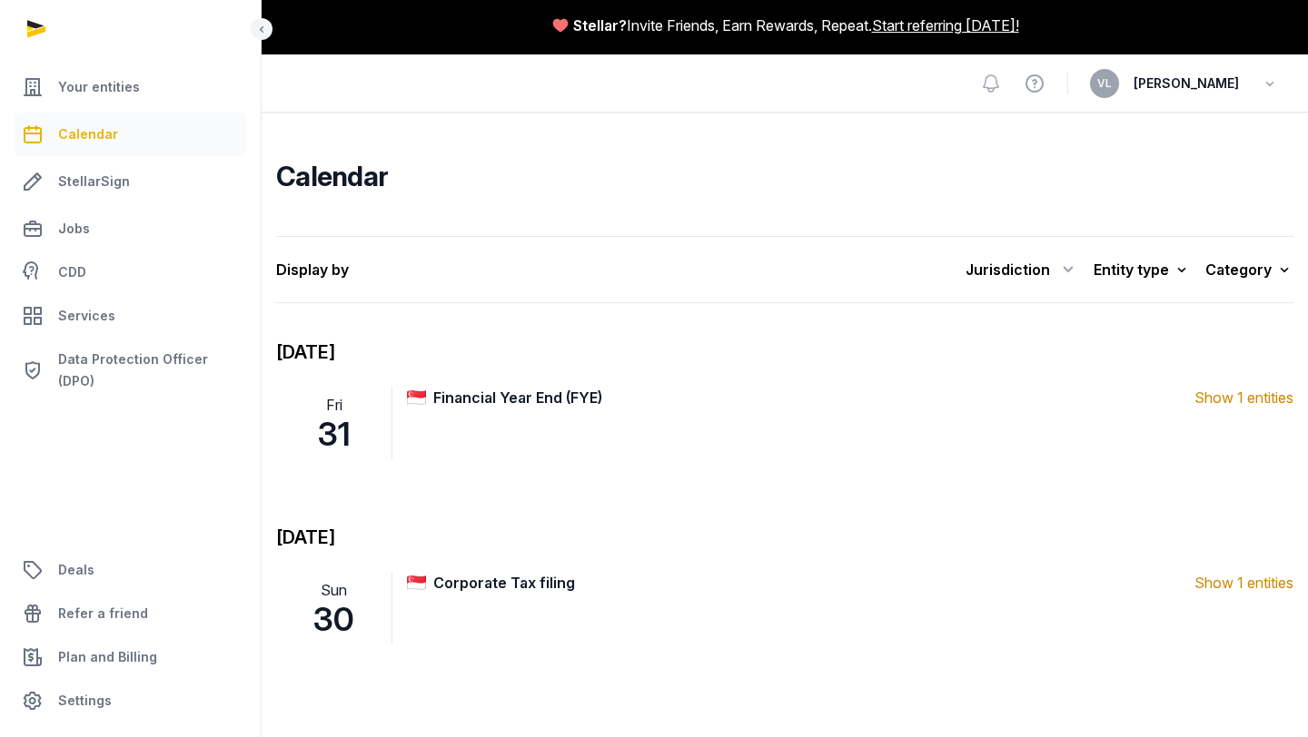 The height and width of the screenshot is (737, 1308). What do you see at coordinates (107, 658) in the screenshot?
I see `span: Plan and Billing` at bounding box center [107, 658].